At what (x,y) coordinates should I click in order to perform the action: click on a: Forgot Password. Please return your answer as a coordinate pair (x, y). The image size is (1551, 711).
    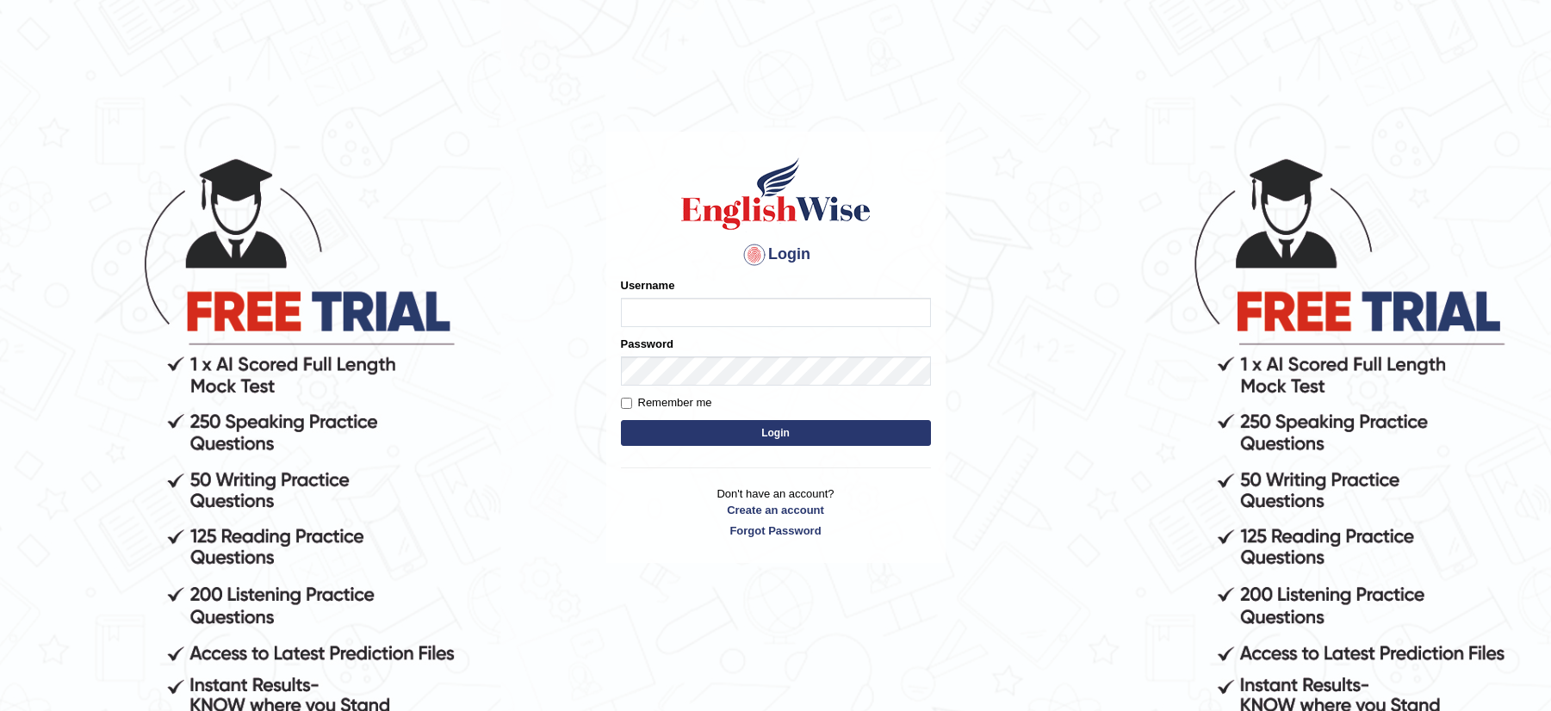
    Looking at the image, I should click on (776, 530).